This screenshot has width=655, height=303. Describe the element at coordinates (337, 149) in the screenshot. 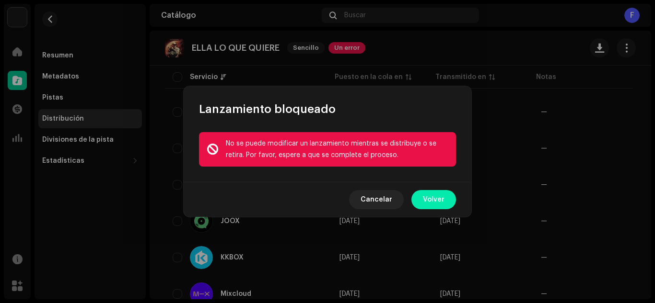

I see `div: No se puede modificar un lanzamiento mientras se distribuye o se retira. Por favor, espere a que ...` at that location.